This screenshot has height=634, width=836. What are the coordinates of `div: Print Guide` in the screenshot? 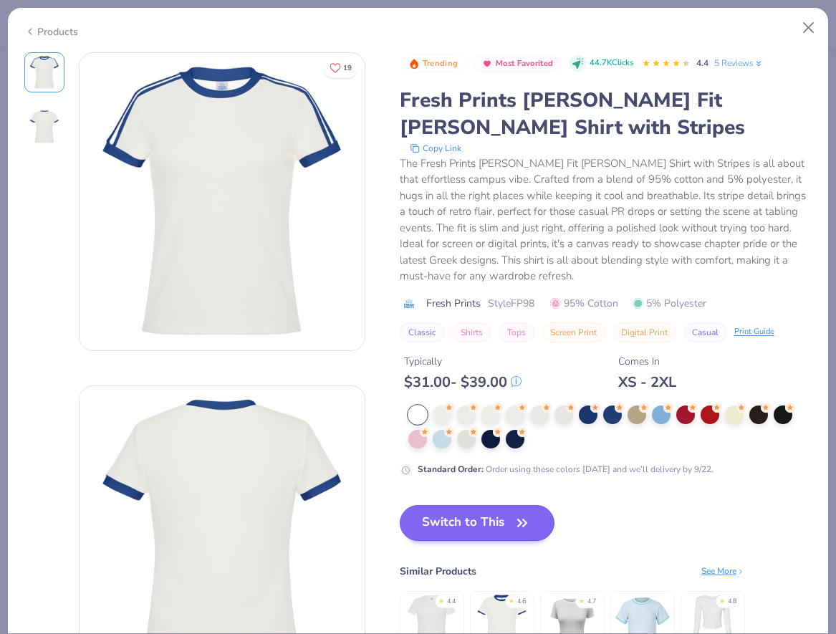 It's located at (754, 331).